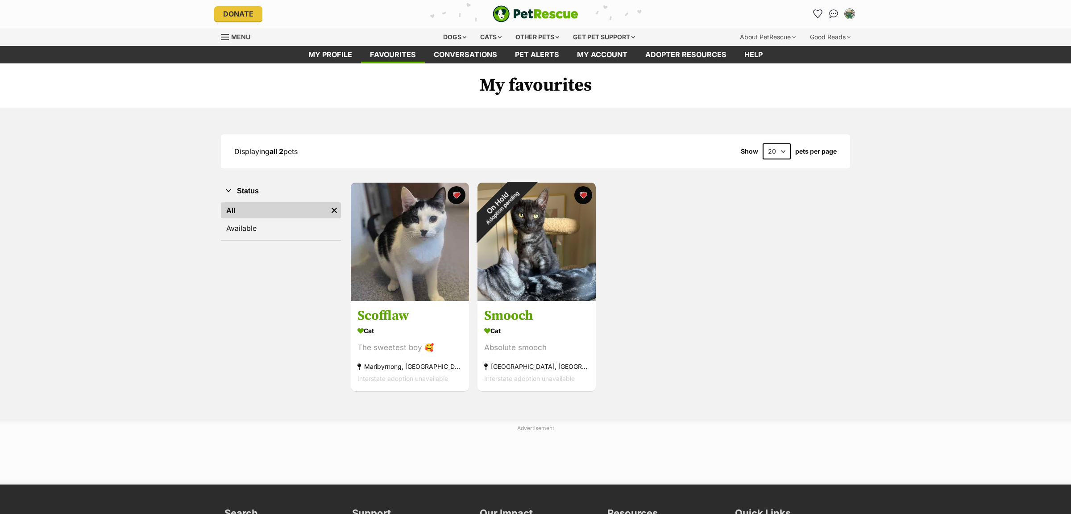  What do you see at coordinates (500, 204) in the screenshot?
I see `div: On Hold` at bounding box center [500, 204].